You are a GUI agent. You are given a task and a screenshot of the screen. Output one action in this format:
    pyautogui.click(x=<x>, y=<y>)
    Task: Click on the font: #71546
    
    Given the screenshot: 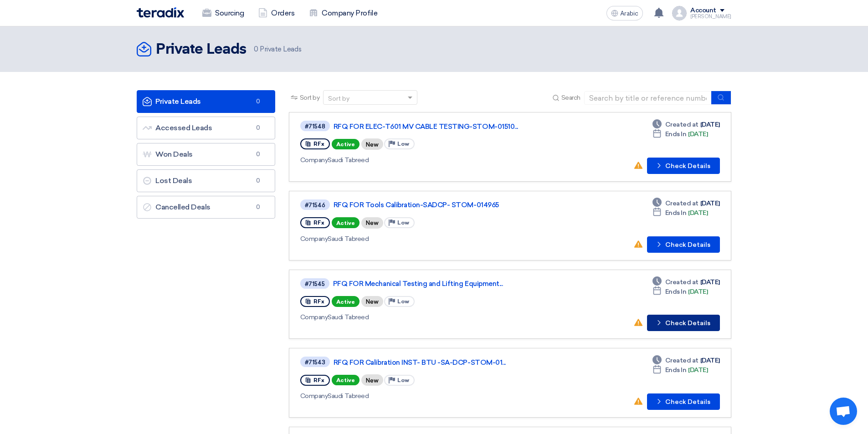 What is the action you would take?
    pyautogui.click(x=315, y=205)
    